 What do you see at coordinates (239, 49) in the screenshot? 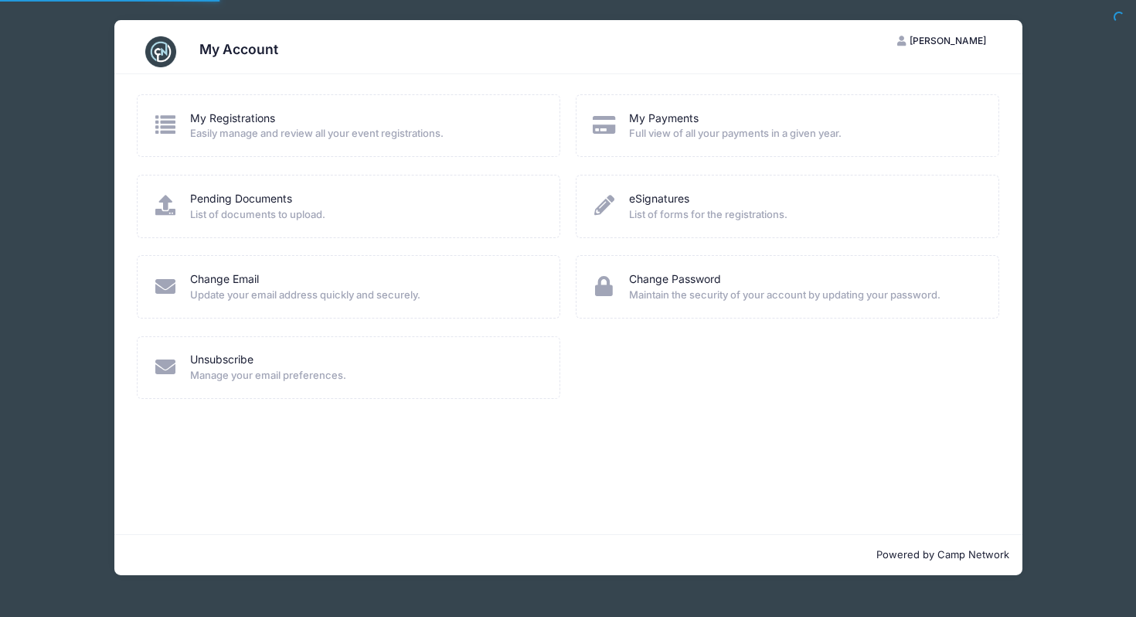
I see `h3: My Account` at bounding box center [239, 49].